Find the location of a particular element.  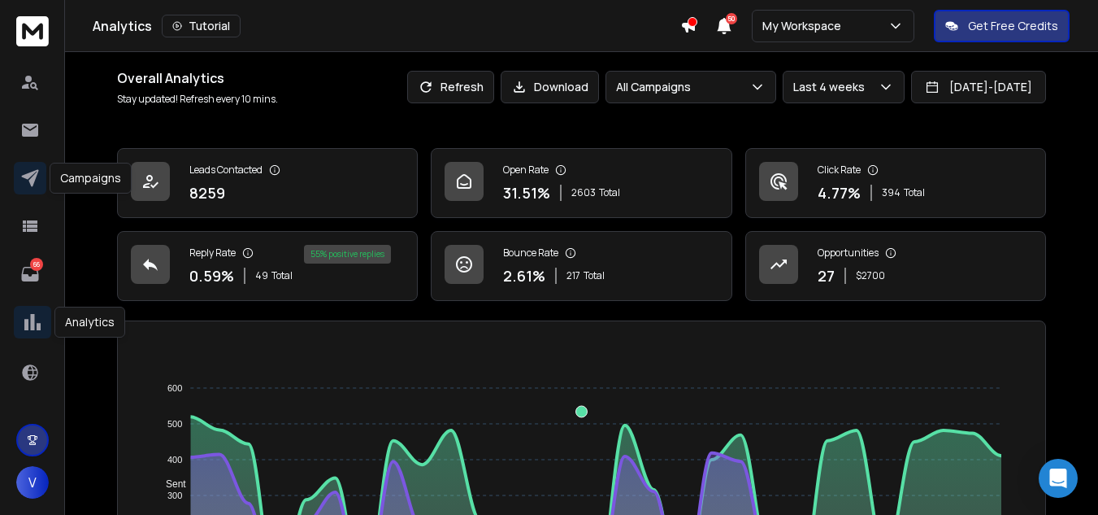

p: Opportunities is located at coordinates (848, 253).